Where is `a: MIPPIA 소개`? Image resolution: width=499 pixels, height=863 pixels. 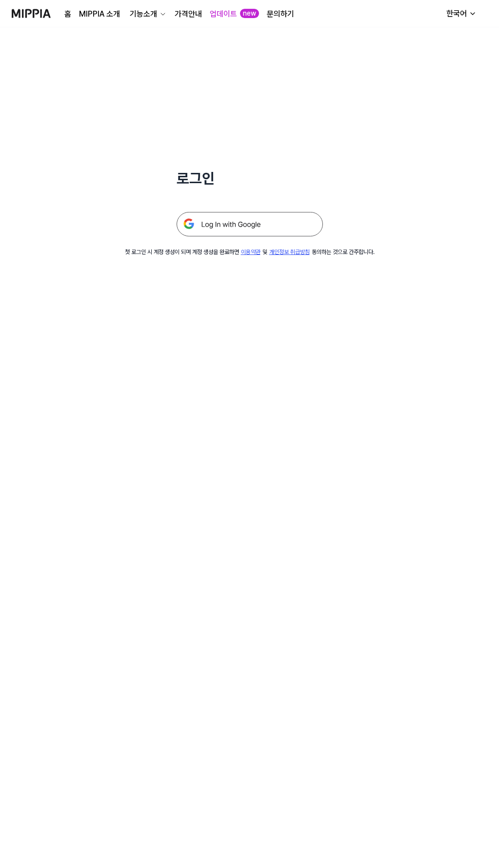 a: MIPPIA 소개 is located at coordinates (100, 14).